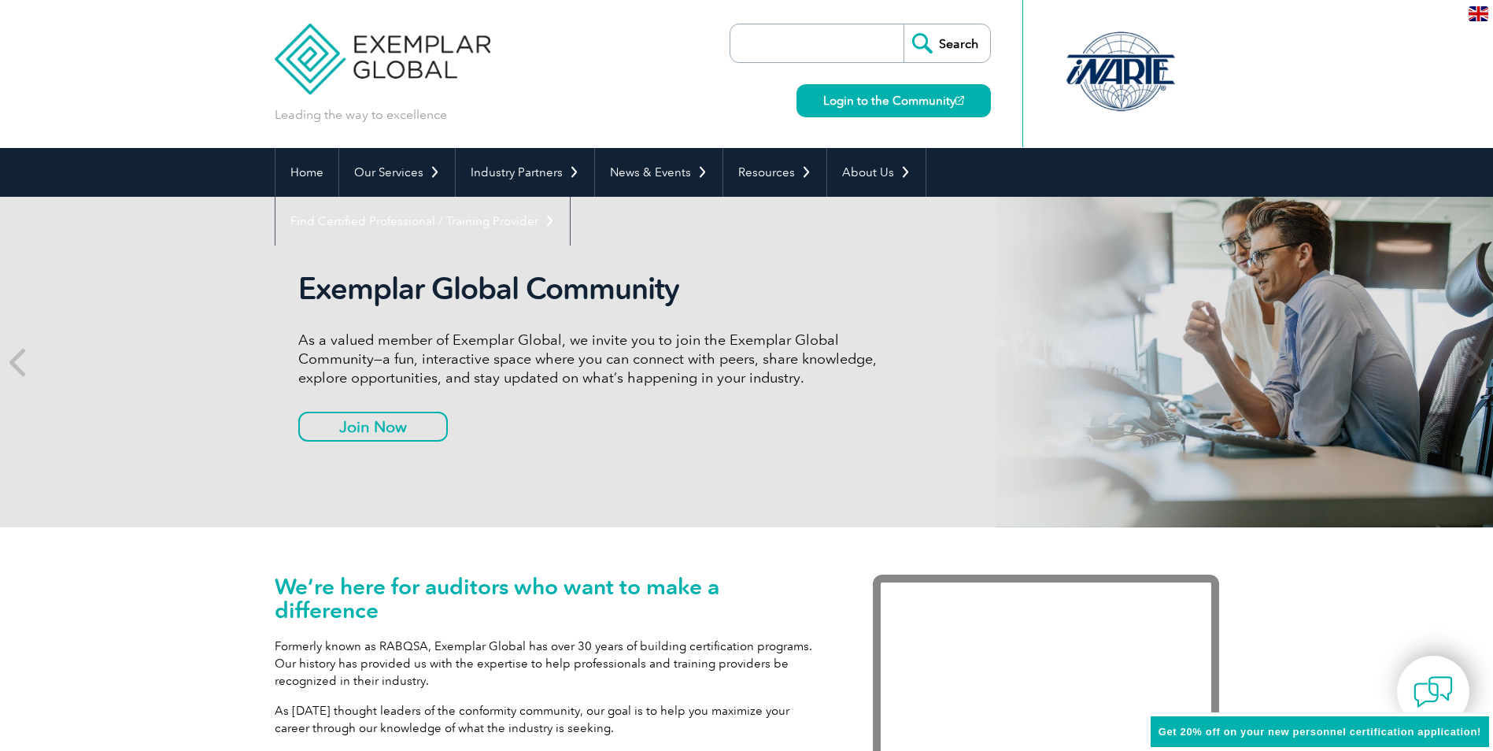  What do you see at coordinates (659, 172) in the screenshot?
I see `a: News & Events` at bounding box center [659, 172].